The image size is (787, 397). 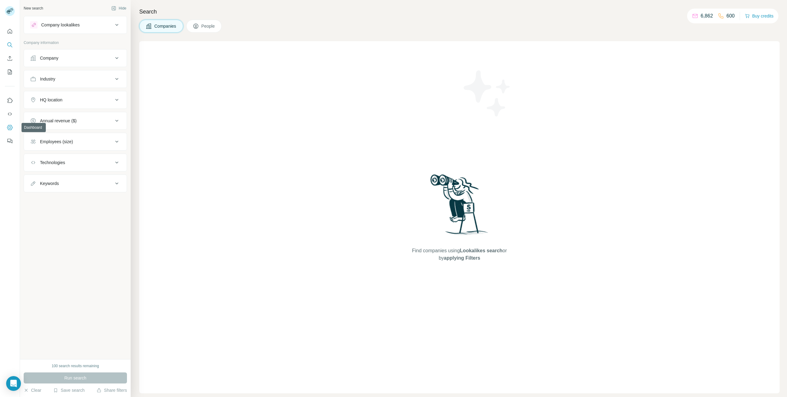 What do you see at coordinates (58, 121) in the screenshot?
I see `div: Annual revenue ($)` at bounding box center [58, 121].